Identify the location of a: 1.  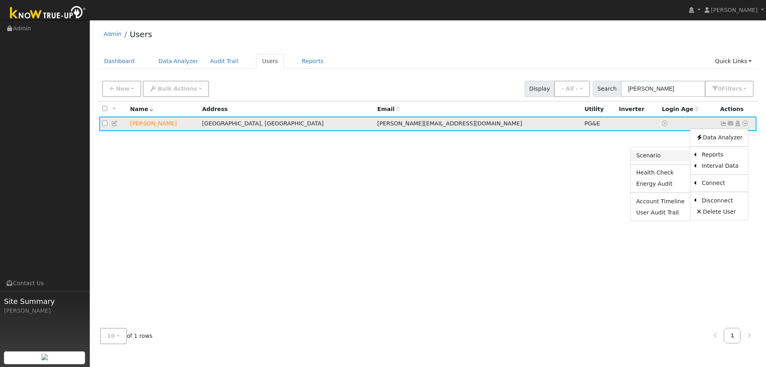
(733, 335).